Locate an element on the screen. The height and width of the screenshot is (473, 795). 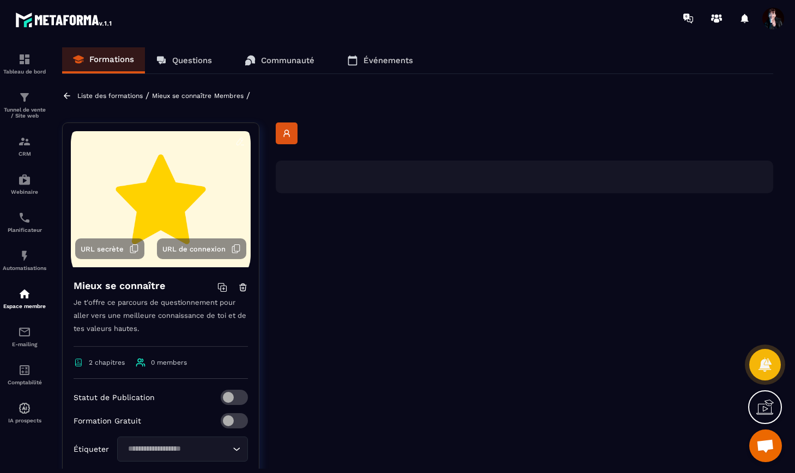
img: scheduler is located at coordinates (25, 218).